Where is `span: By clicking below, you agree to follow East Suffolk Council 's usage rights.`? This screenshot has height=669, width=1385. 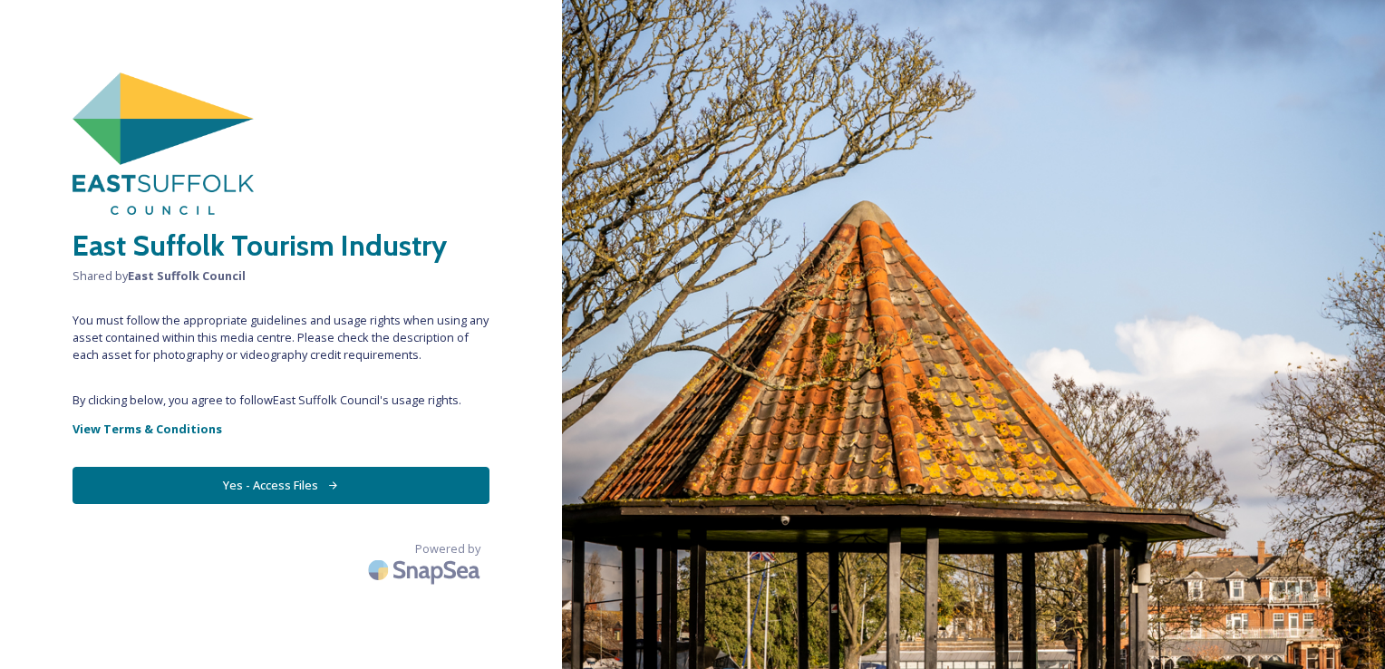 span: By clicking below, you agree to follow East Suffolk Council 's usage rights. is located at coordinates (281, 400).